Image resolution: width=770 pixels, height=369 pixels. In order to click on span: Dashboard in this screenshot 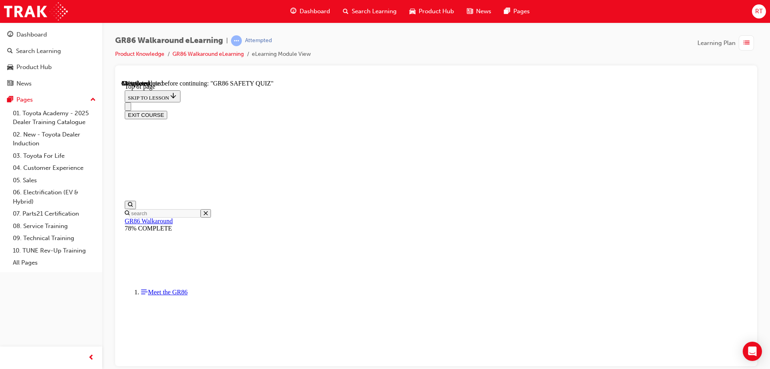, I will do `click(315, 11)`.